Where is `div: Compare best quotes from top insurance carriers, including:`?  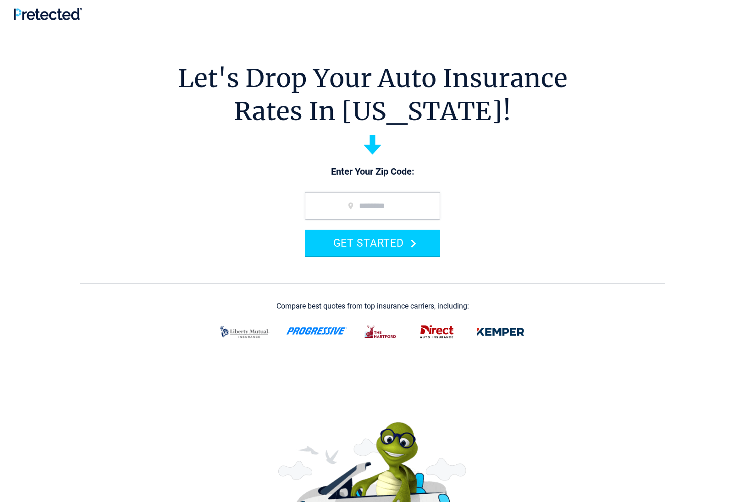 div: Compare best quotes from top insurance carriers, including: is located at coordinates (373, 306).